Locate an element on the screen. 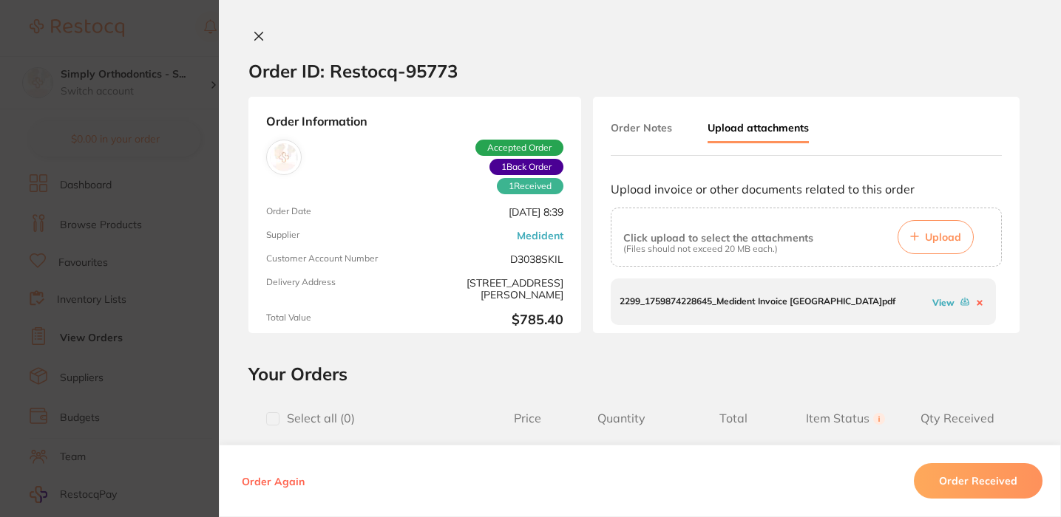 The image size is (1061, 517). span: Back orders is located at coordinates (526, 167).